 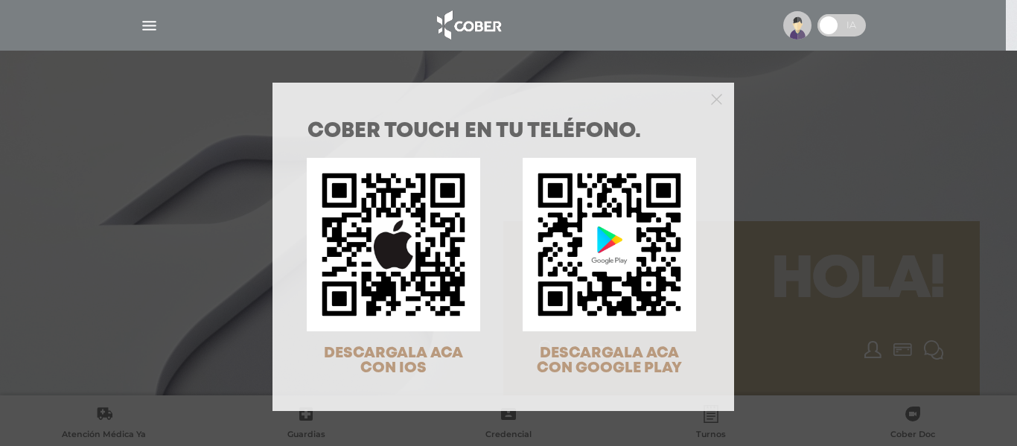 What do you see at coordinates (609, 361) in the screenshot?
I see `span: DESCARGALA ACA CON GOOGLE PLAY` at bounding box center [609, 361].